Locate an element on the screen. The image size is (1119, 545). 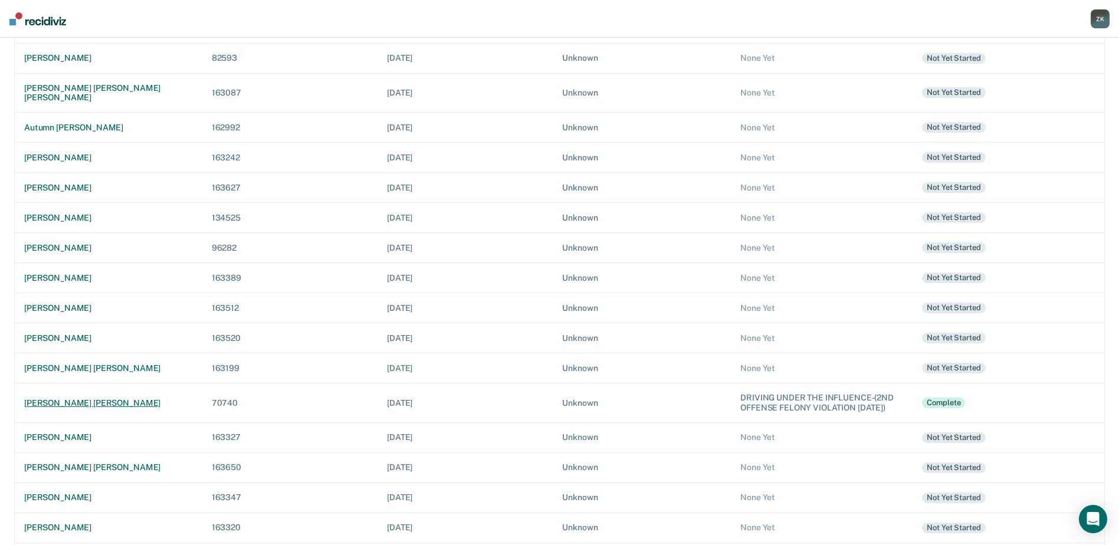
td: 163320 is located at coordinates (290, 527).